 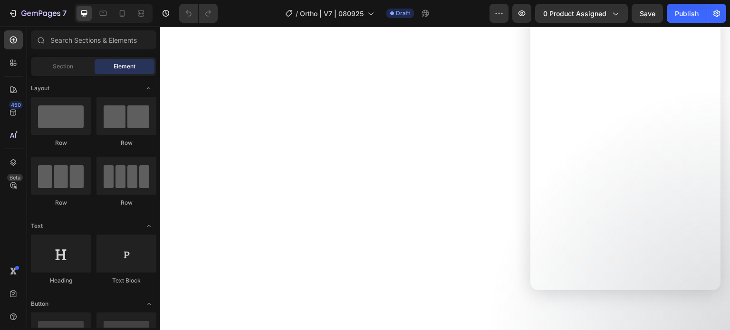 I want to click on span: Element, so click(x=125, y=67).